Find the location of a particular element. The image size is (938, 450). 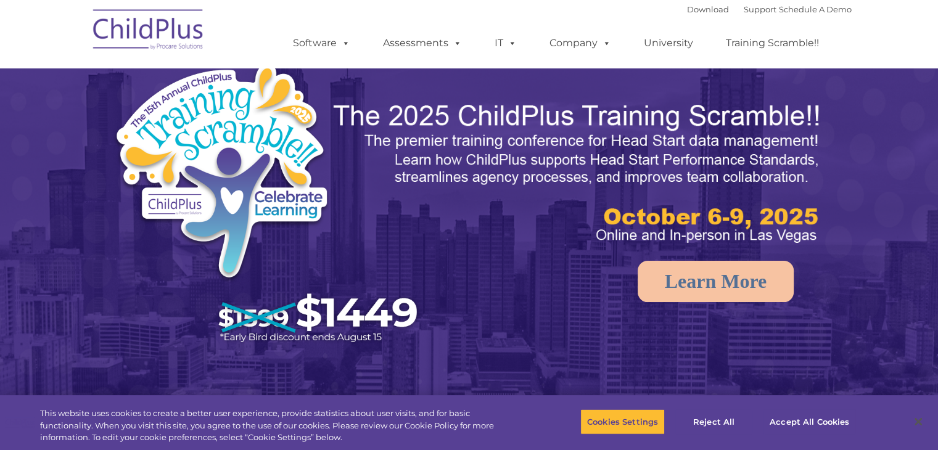

a: University is located at coordinates (668, 43).